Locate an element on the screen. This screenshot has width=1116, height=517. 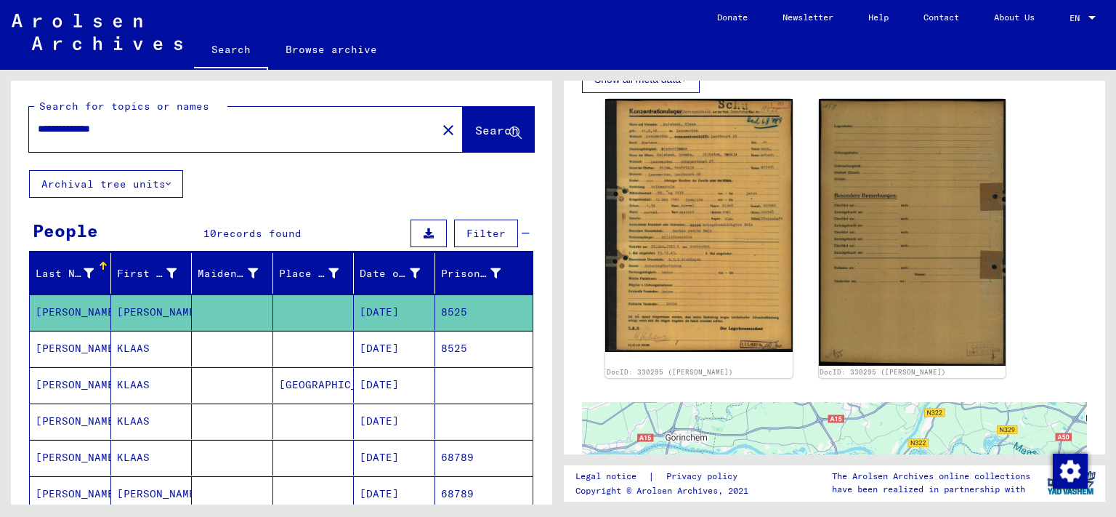
mat-header-cell: Last Name is located at coordinates (70, 273).